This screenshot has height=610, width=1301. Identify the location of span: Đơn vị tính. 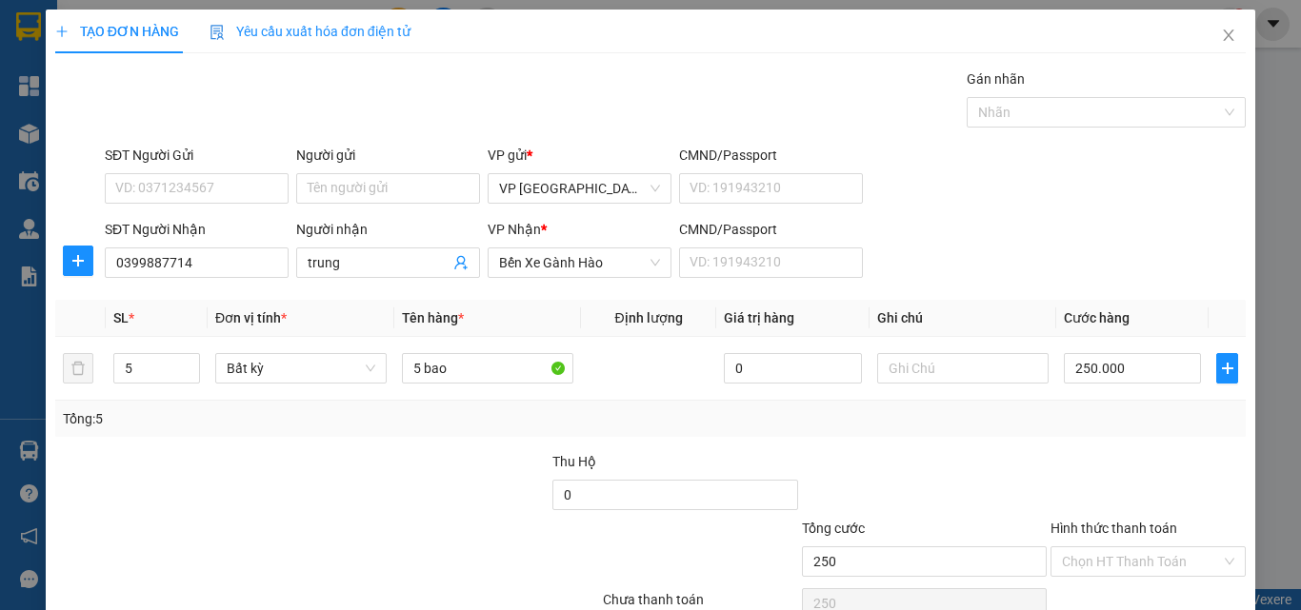
(250, 318).